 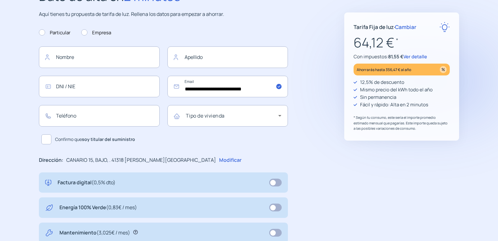 What do you see at coordinates (378, 97) in the screenshot?
I see `p: Sin permanencia` at bounding box center [378, 97].